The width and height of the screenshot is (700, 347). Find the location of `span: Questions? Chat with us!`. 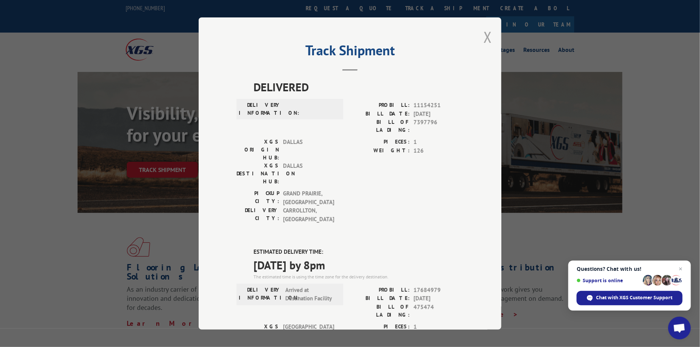

span: Questions? Chat with us! is located at coordinates (630, 269).